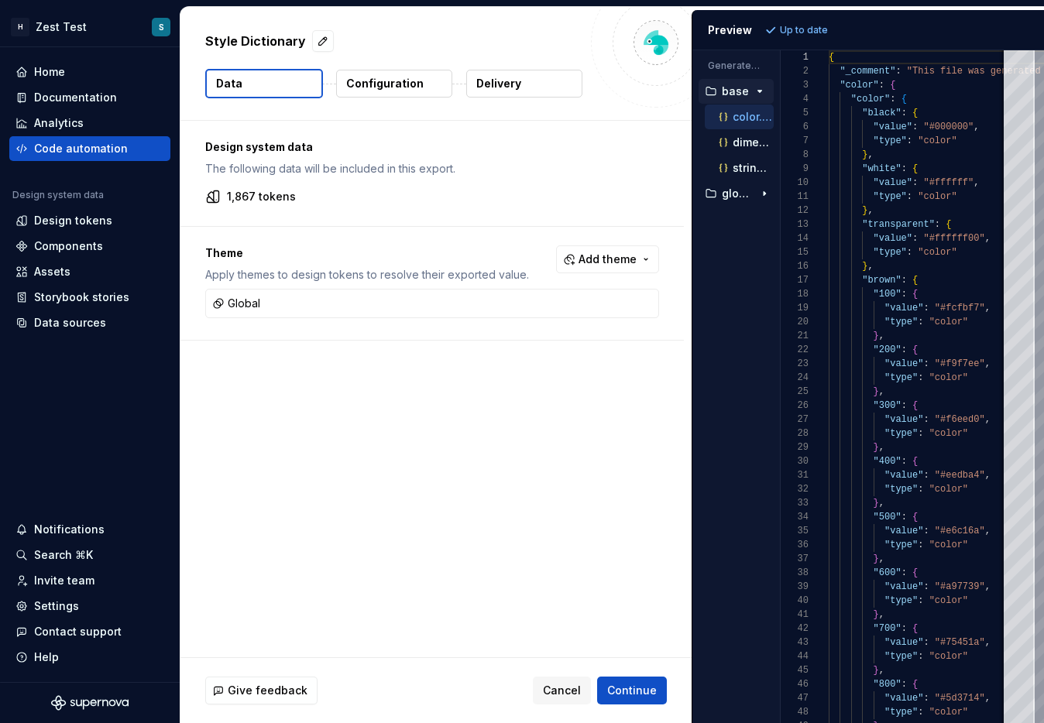 The height and width of the screenshot is (723, 1044). Describe the element at coordinates (267, 691) in the screenshot. I see `span: Give feedback` at that location.